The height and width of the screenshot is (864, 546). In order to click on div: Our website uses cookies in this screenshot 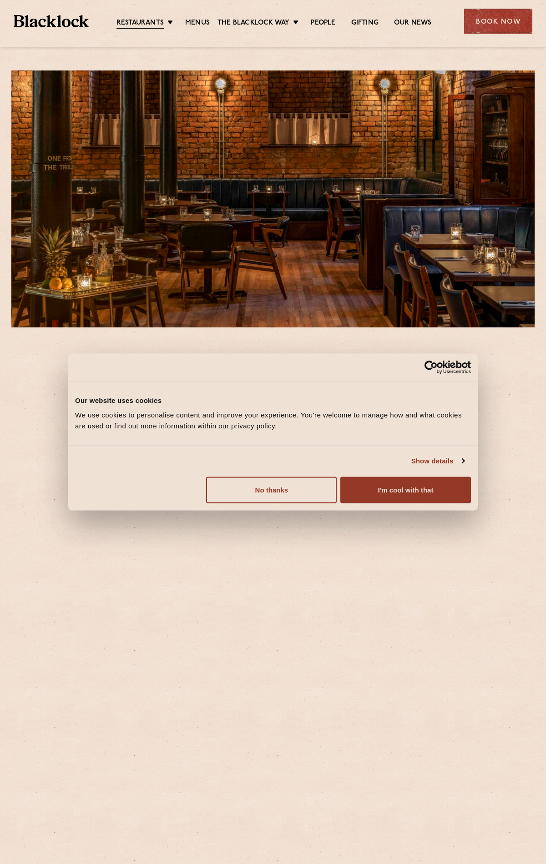, I will do `click(273, 401)`.